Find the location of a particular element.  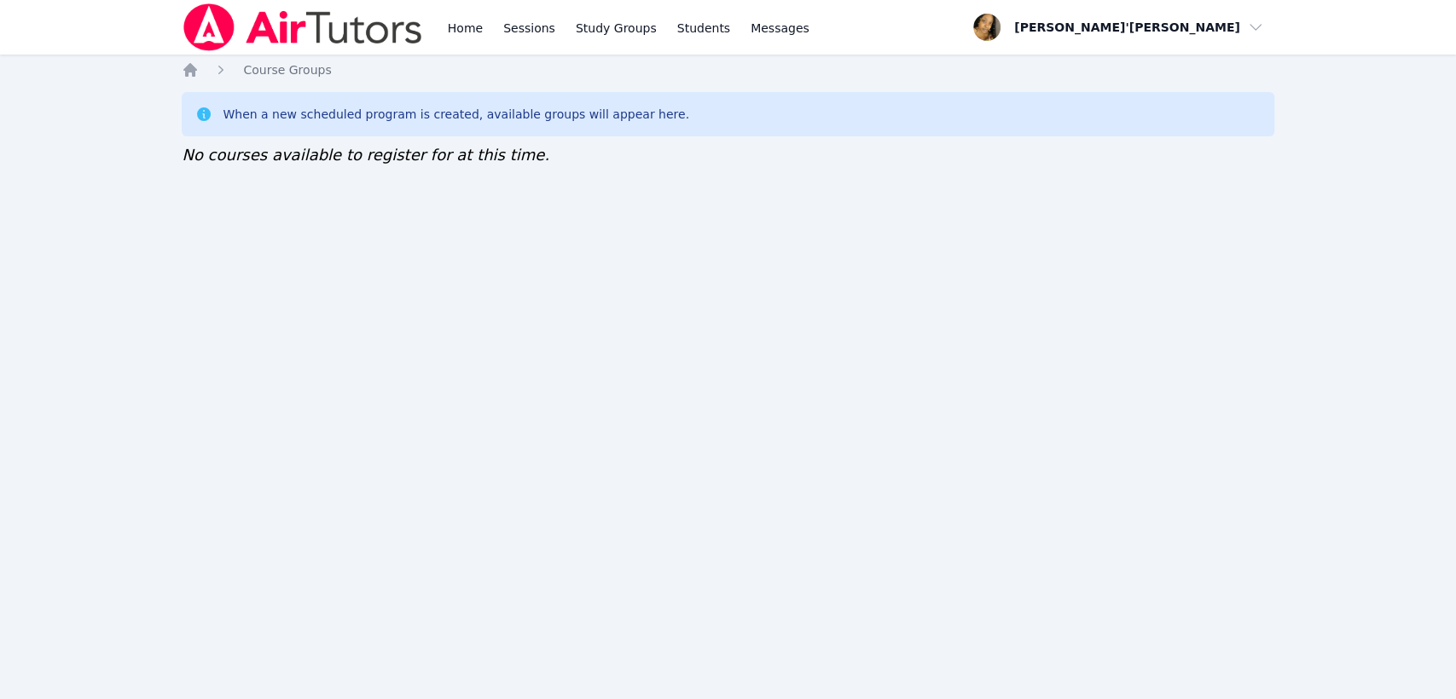

img: Air Tutors is located at coordinates (302, 27).